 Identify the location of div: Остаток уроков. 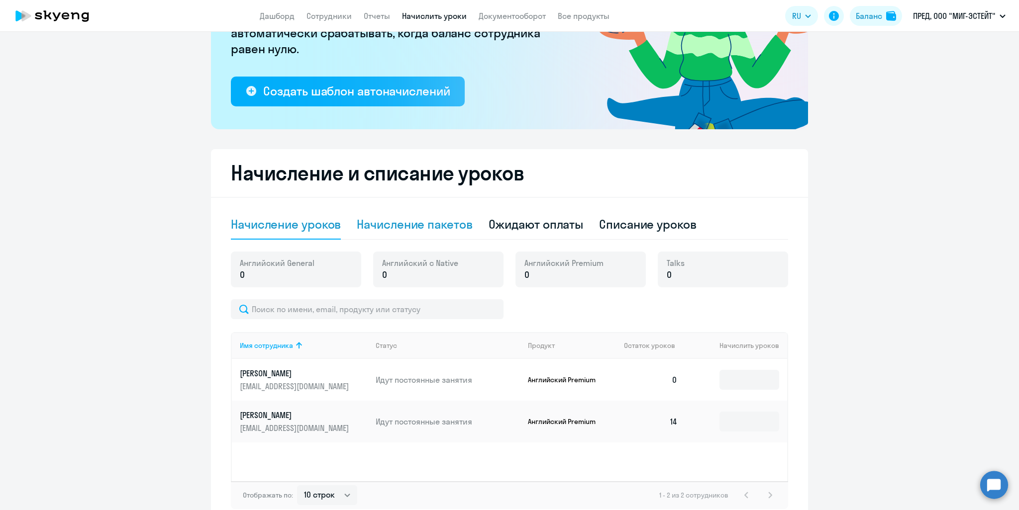
(655, 346).